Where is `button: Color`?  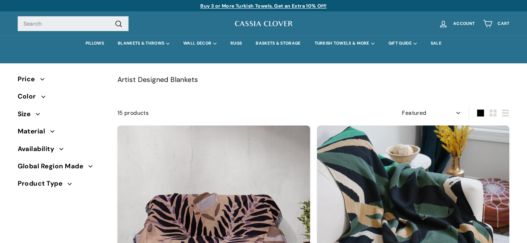
button: Color is located at coordinates (62, 98).